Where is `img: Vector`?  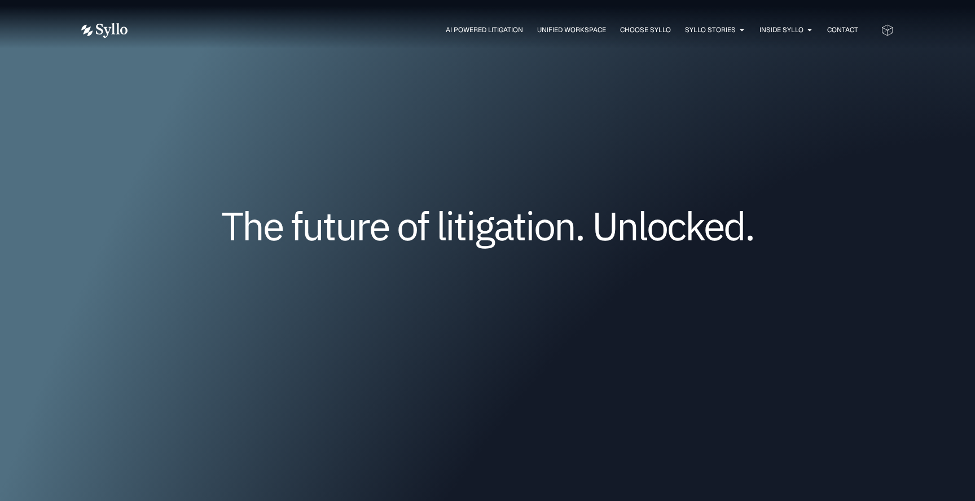
img: Vector is located at coordinates (104, 30).